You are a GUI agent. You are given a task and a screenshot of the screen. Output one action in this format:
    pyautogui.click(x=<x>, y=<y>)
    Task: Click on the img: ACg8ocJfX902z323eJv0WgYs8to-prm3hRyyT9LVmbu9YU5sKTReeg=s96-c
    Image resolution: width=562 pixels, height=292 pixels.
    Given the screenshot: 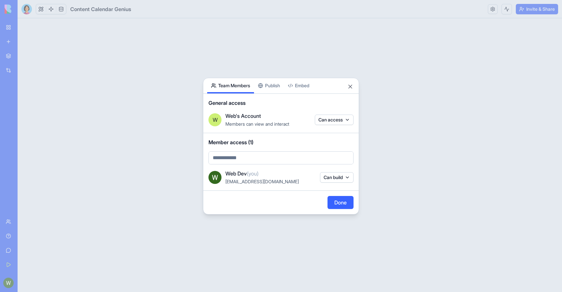 What is the action you would take?
    pyautogui.click(x=215, y=177)
    